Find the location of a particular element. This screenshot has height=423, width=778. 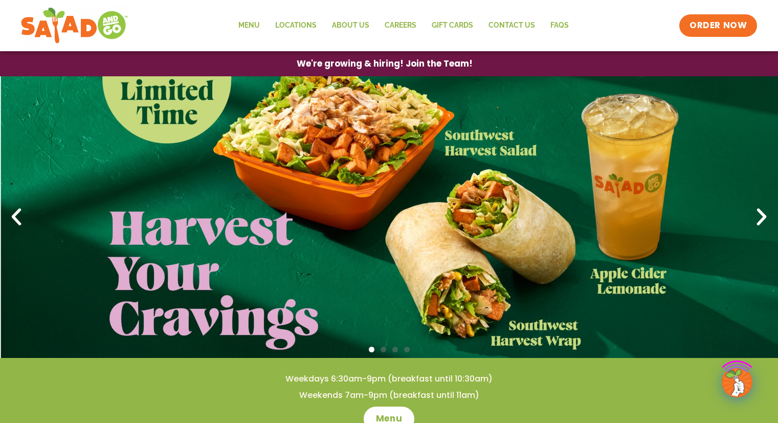

a: Locations is located at coordinates (296, 26).